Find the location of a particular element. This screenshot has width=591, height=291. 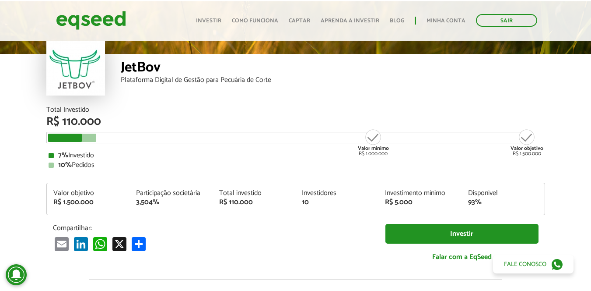

div: R$ 1.000.000 is located at coordinates (373, 142).